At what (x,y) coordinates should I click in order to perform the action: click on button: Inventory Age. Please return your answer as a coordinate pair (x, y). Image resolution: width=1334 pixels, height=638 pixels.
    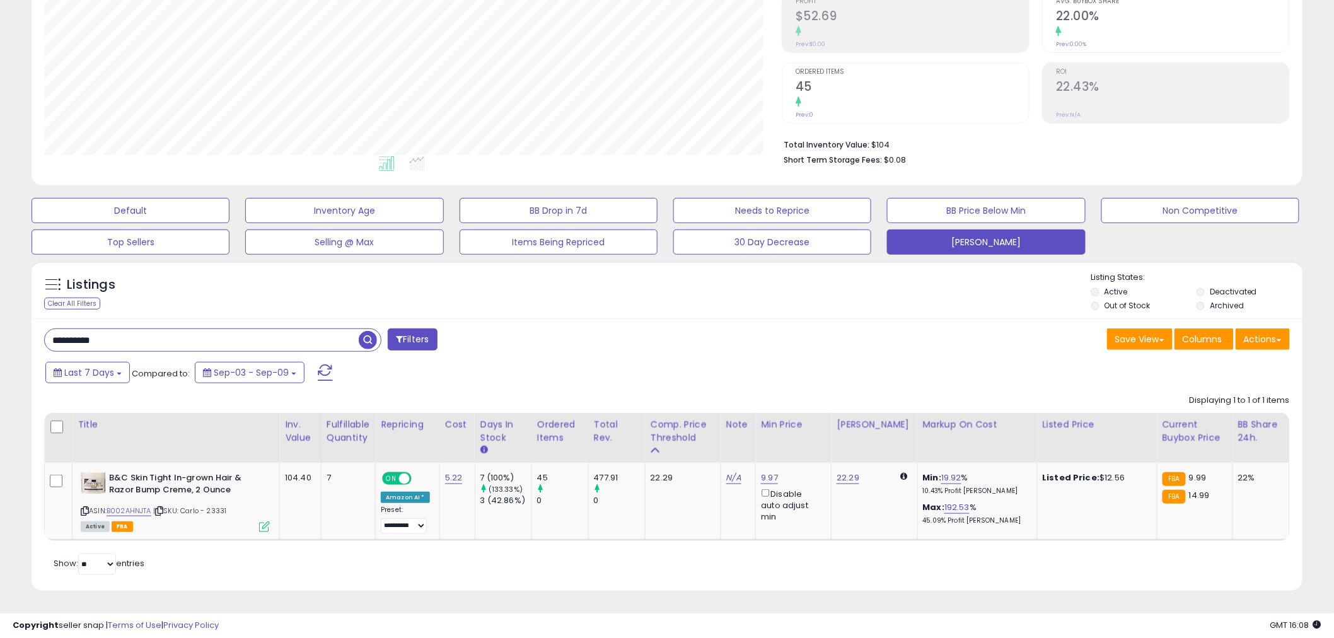
    Looking at the image, I should click on (344, 211).